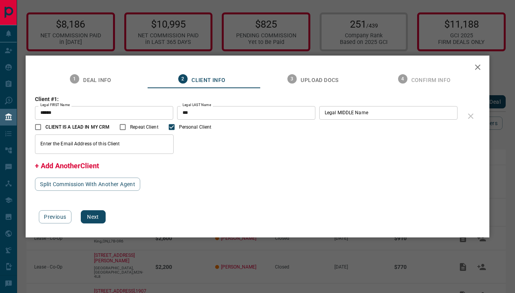  What do you see at coordinates (195, 127) in the screenshot?
I see `span: Personal Client` at bounding box center [195, 127].